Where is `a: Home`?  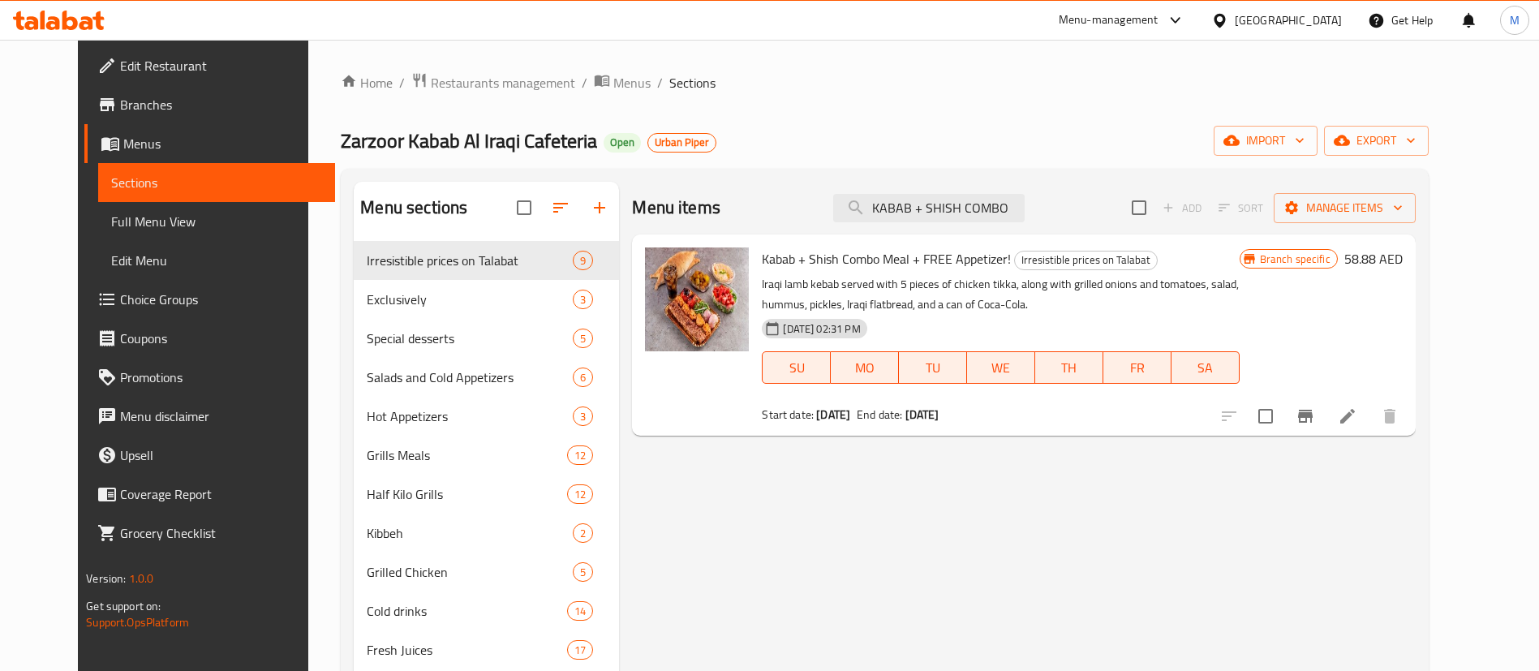 a: Home is located at coordinates (367, 83).